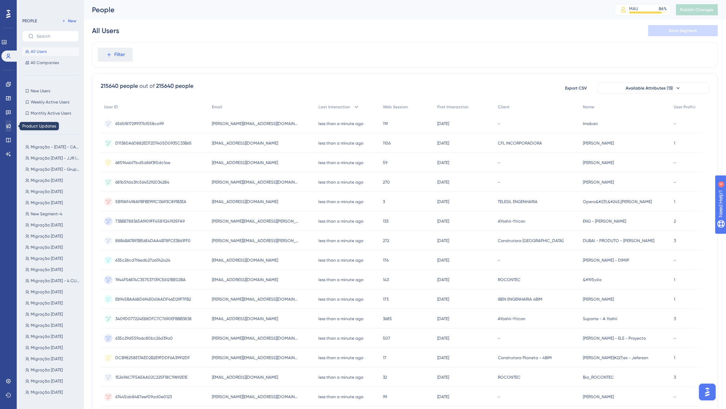 The height and width of the screenshot is (409, 726). Describe the element at coordinates (525, 358) in the screenshot. I see `span: Construtora Planeta - 4BIM` at that location.